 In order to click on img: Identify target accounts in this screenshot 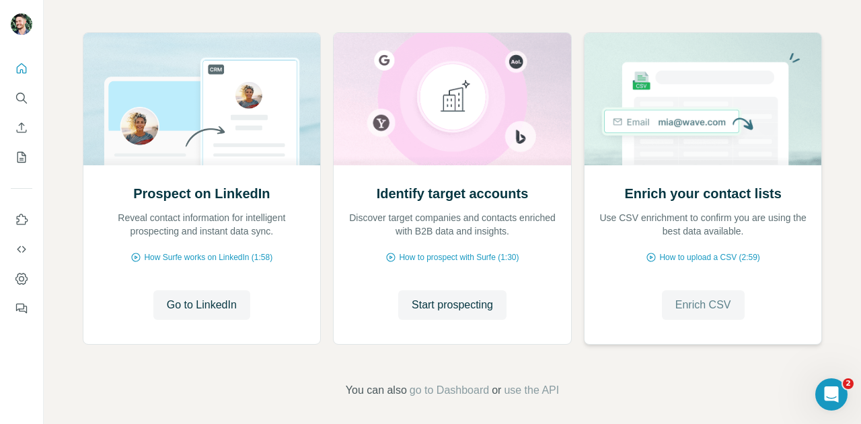, I will do `click(452, 99)`.